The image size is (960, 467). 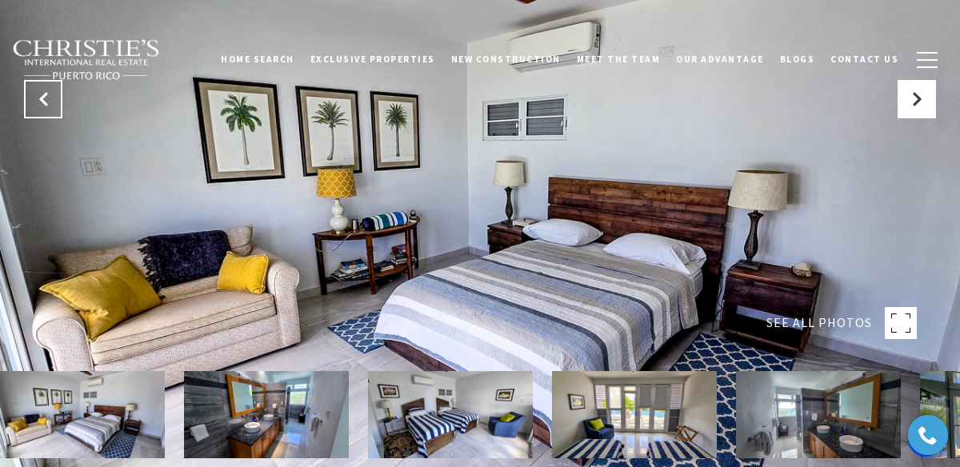 I want to click on a: Home Search, so click(x=258, y=59).